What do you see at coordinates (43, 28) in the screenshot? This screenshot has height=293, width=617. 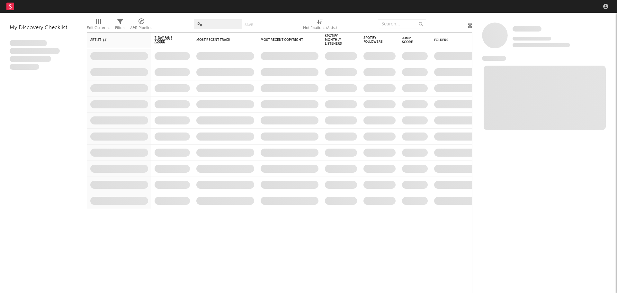 I see `div: My Discovery Checklist` at bounding box center [43, 28].